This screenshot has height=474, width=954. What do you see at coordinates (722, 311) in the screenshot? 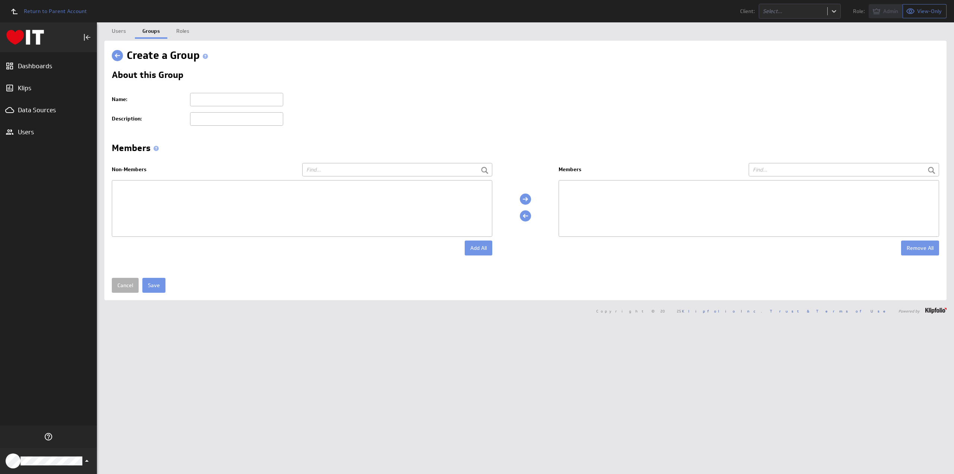
I see `a: Klipfolio Inc.` at bounding box center [722, 311].